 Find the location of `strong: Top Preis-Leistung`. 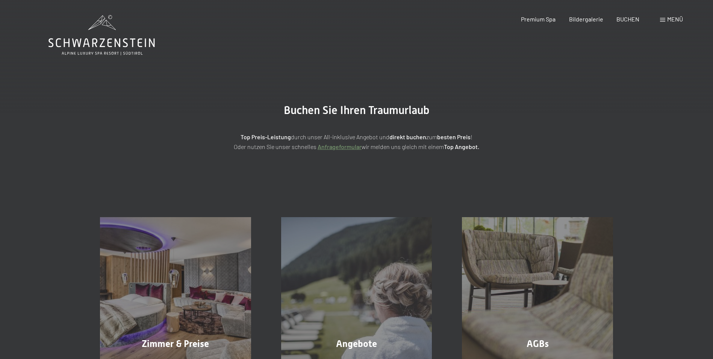

strong: Top Preis-Leistung is located at coordinates (266, 136).